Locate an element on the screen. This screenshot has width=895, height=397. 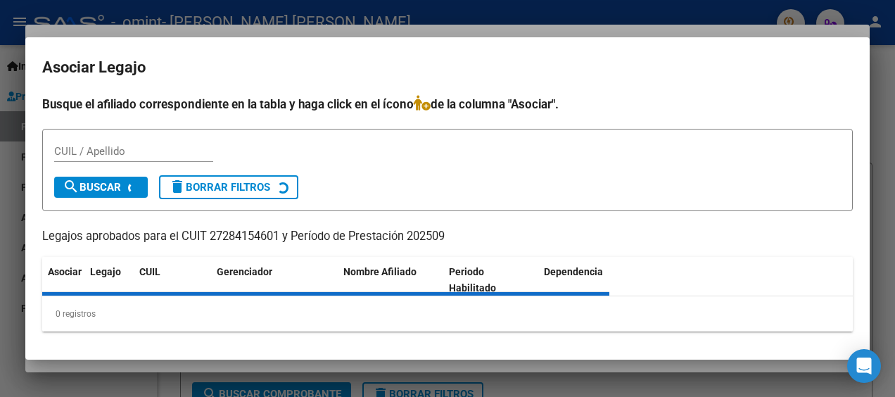
button: Borrar Filtros is located at coordinates (229, 187).